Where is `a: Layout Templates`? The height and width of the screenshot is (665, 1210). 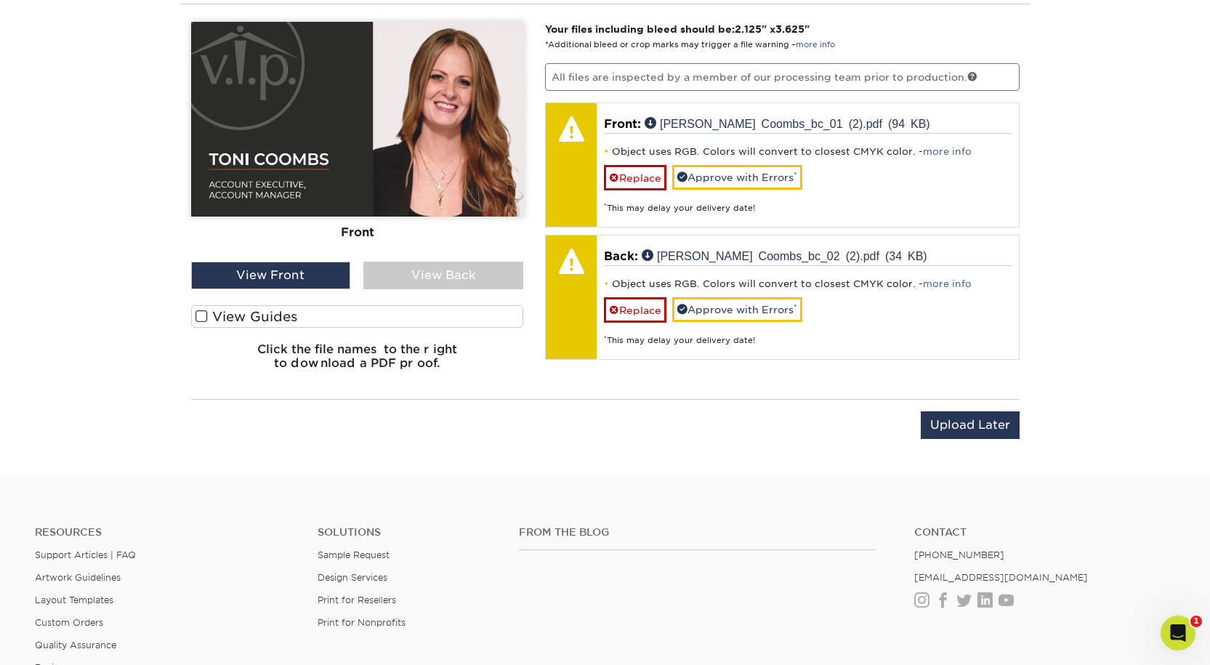 a: Layout Templates is located at coordinates (74, 600).